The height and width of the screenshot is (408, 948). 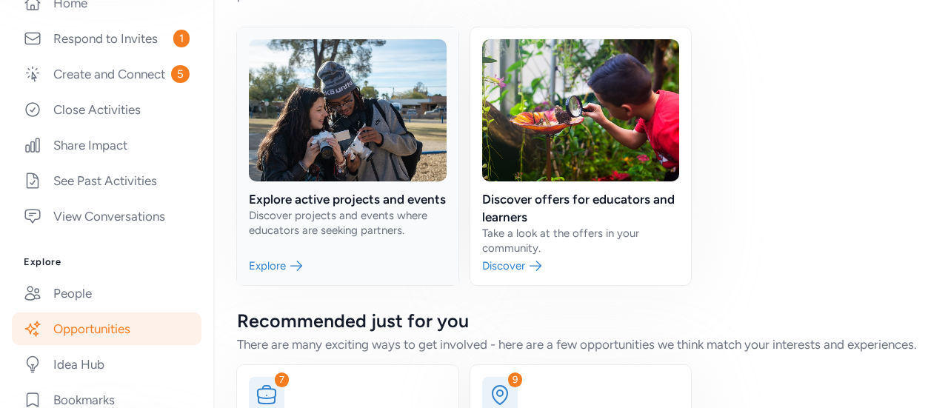 I want to click on a: View Conversations, so click(x=107, y=216).